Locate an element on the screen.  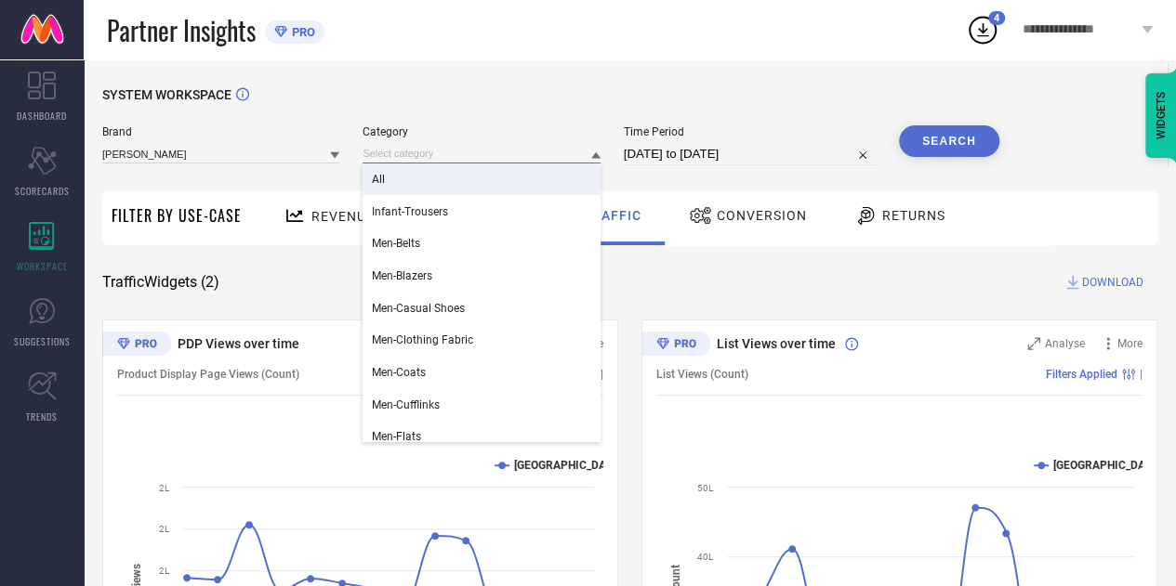
span: Analyse is located at coordinates (1064, 344).